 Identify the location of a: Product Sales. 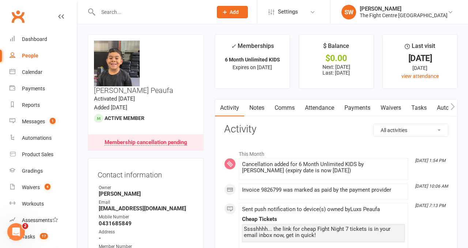
(43, 154).